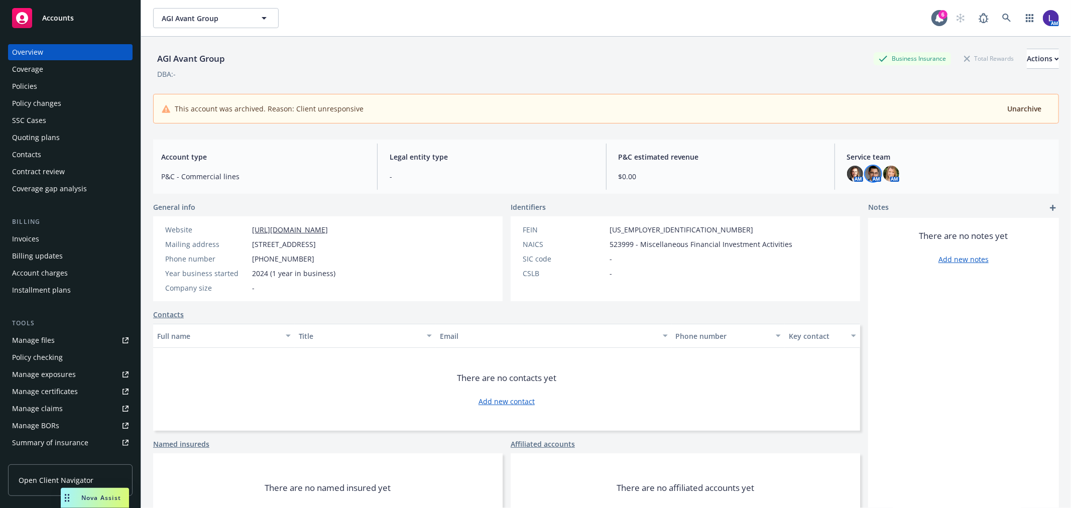 This screenshot has width=1071, height=508. What do you see at coordinates (543, 444) in the screenshot?
I see `a: Affiliated accounts` at bounding box center [543, 444].